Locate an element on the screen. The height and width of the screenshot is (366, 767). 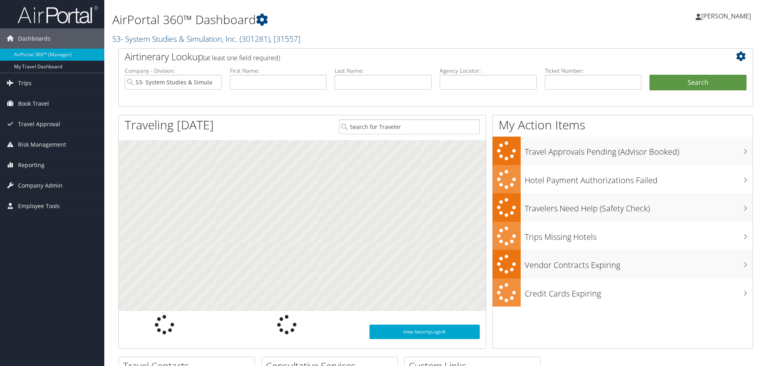
label: First Name: is located at coordinates (279, 71).